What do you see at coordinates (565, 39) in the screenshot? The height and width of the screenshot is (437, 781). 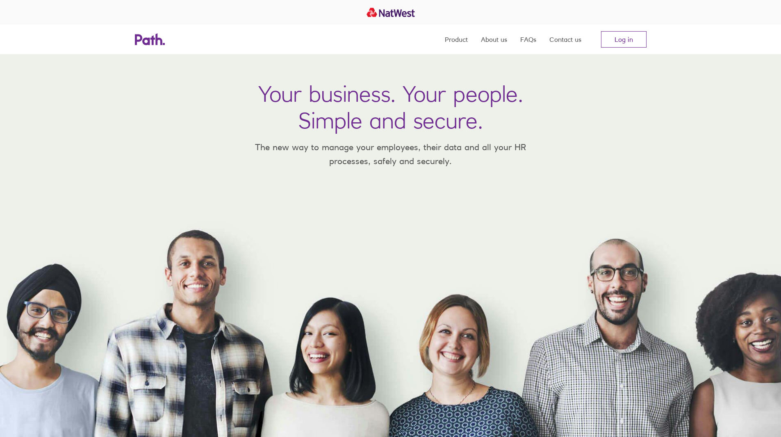 I see `a: Contact us` at bounding box center [565, 39].